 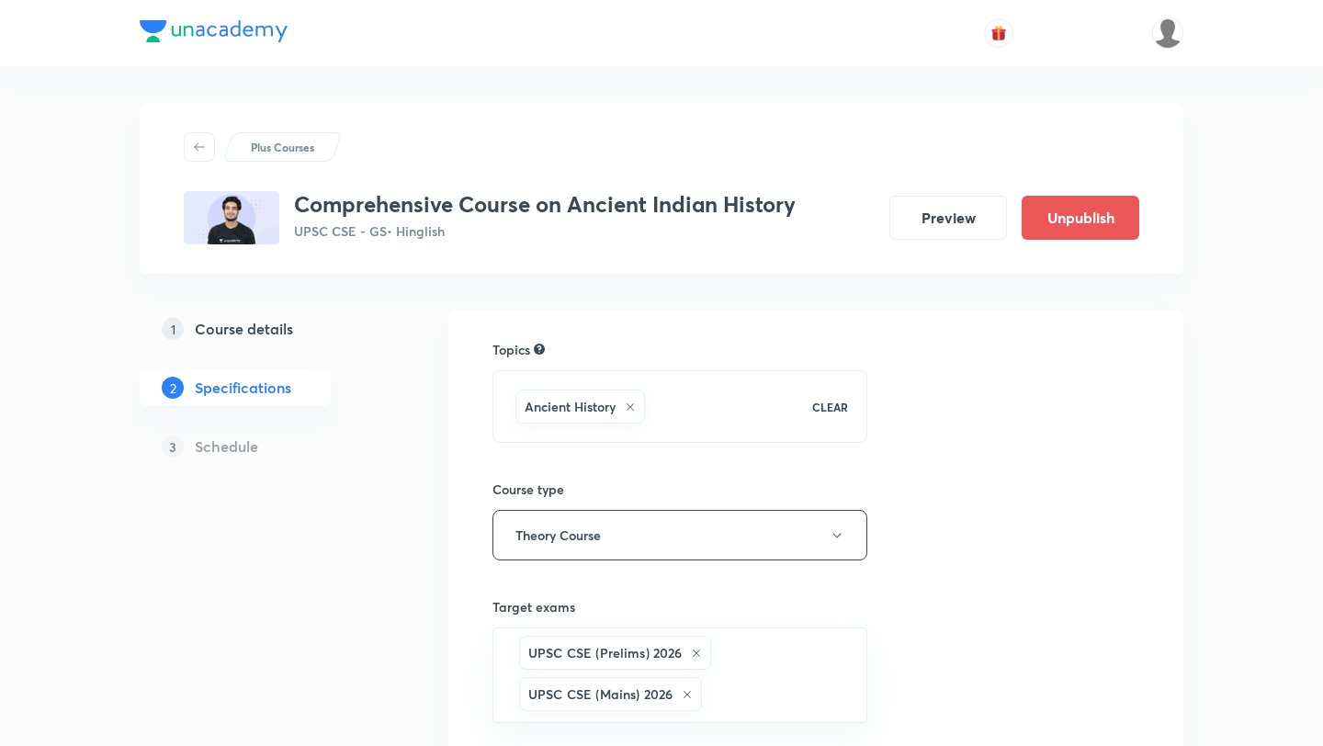 What do you see at coordinates (242, 388) in the screenshot?
I see `h5: Specifications` at bounding box center [242, 388].